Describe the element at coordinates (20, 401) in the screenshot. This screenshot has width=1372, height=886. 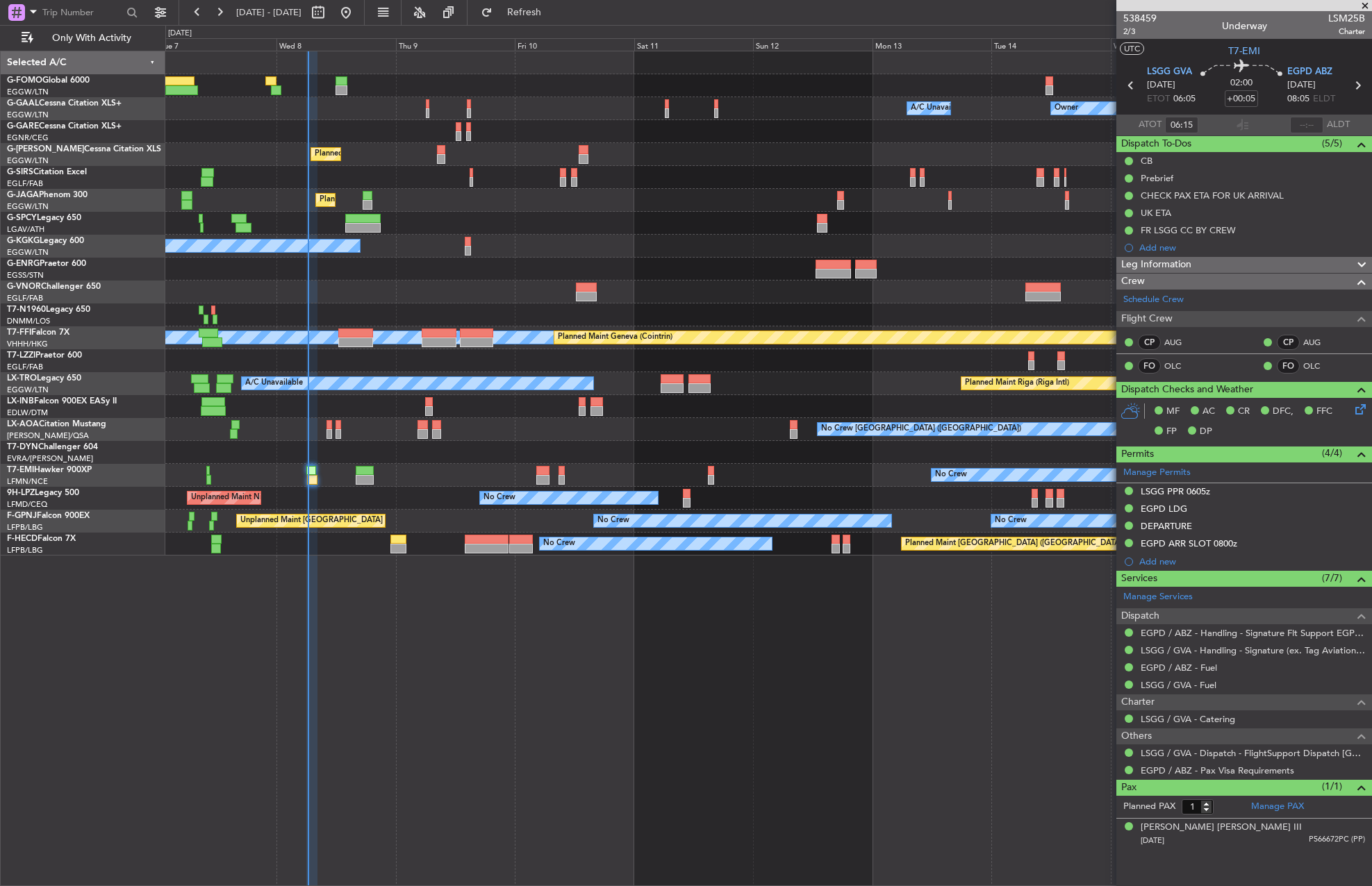
I see `span: LX-INB` at that location.